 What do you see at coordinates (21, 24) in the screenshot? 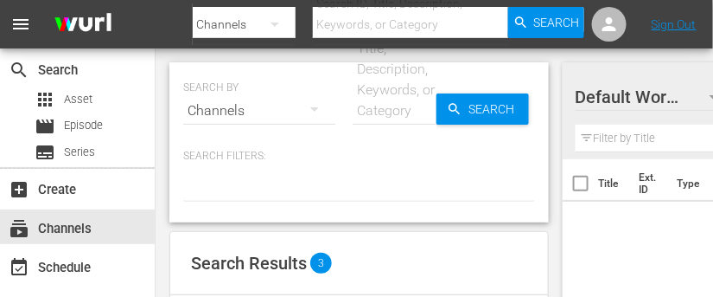
I see `span: menu` at bounding box center [21, 24].